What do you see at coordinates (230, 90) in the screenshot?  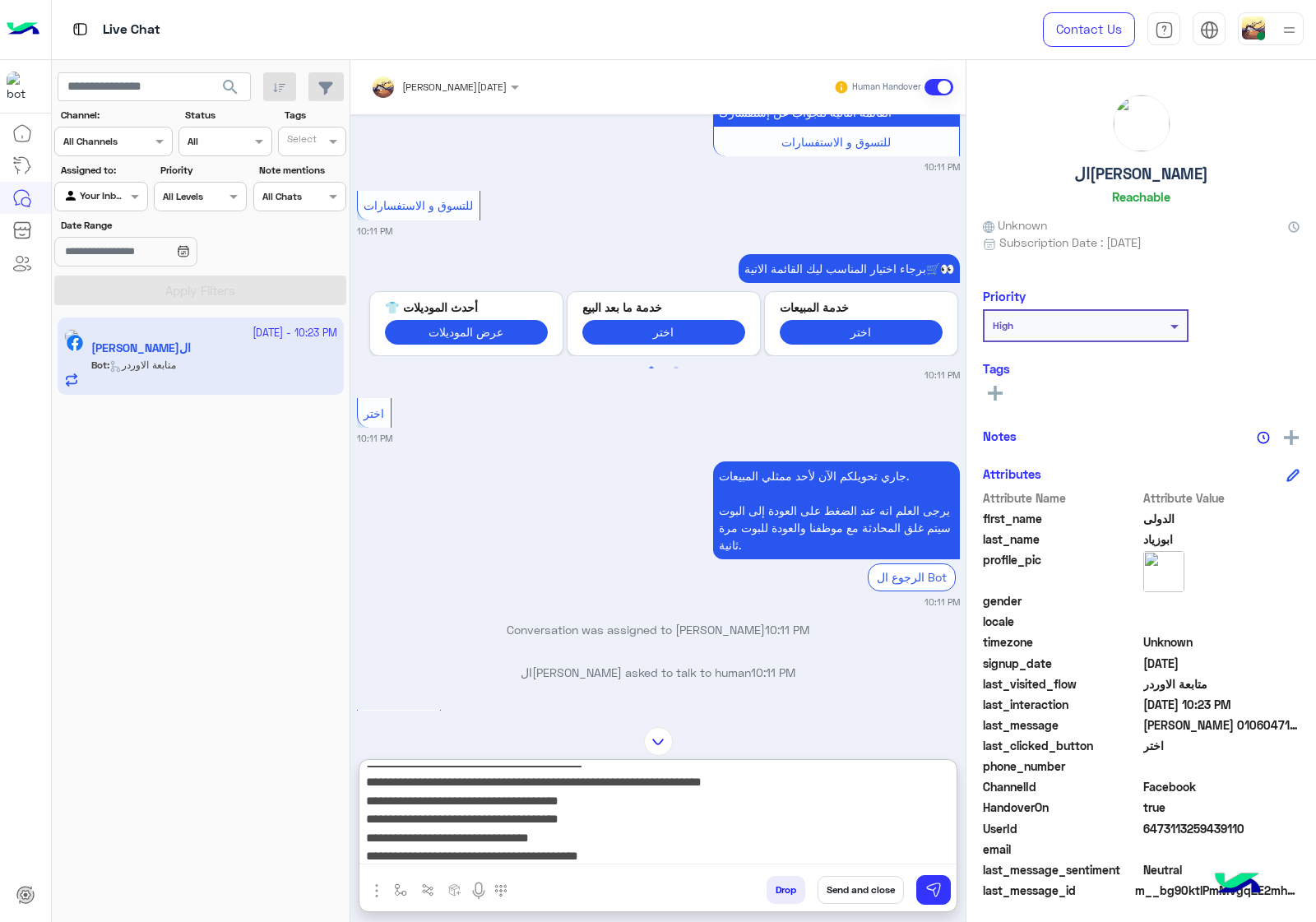 I see `button: search` at bounding box center [230, 90].